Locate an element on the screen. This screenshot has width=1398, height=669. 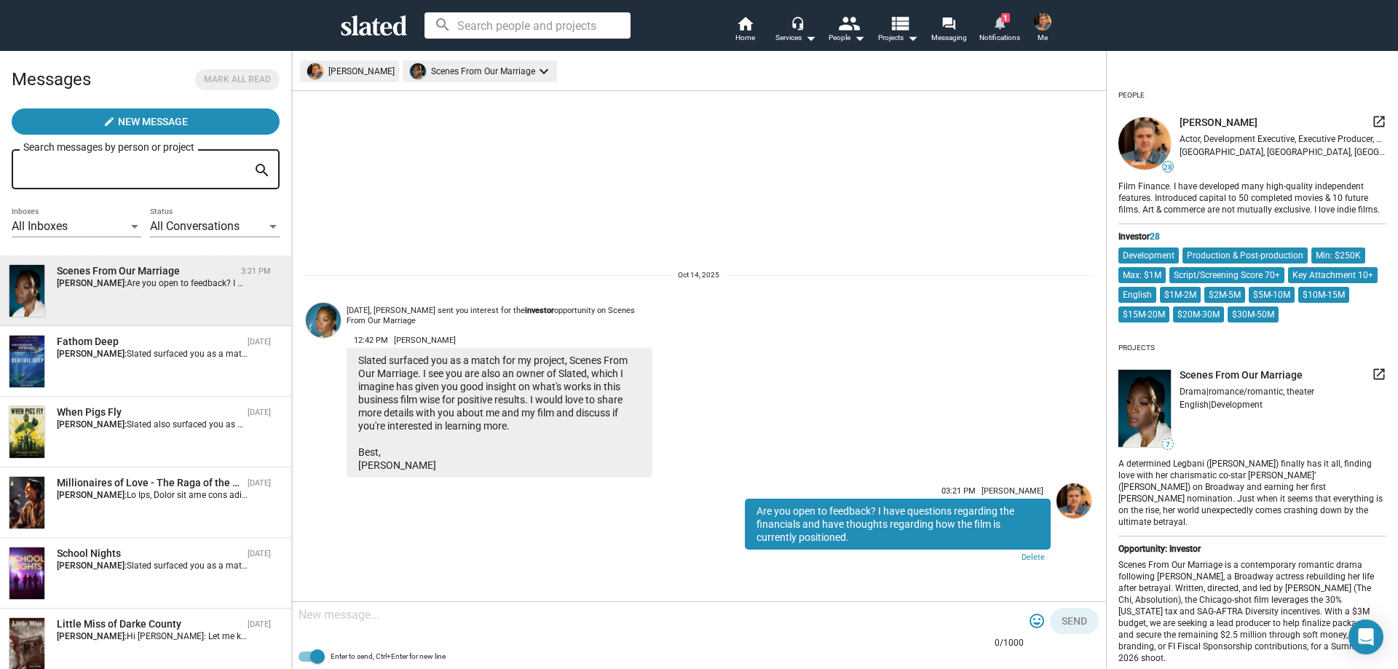
a: Messaging is located at coordinates (949, 31).